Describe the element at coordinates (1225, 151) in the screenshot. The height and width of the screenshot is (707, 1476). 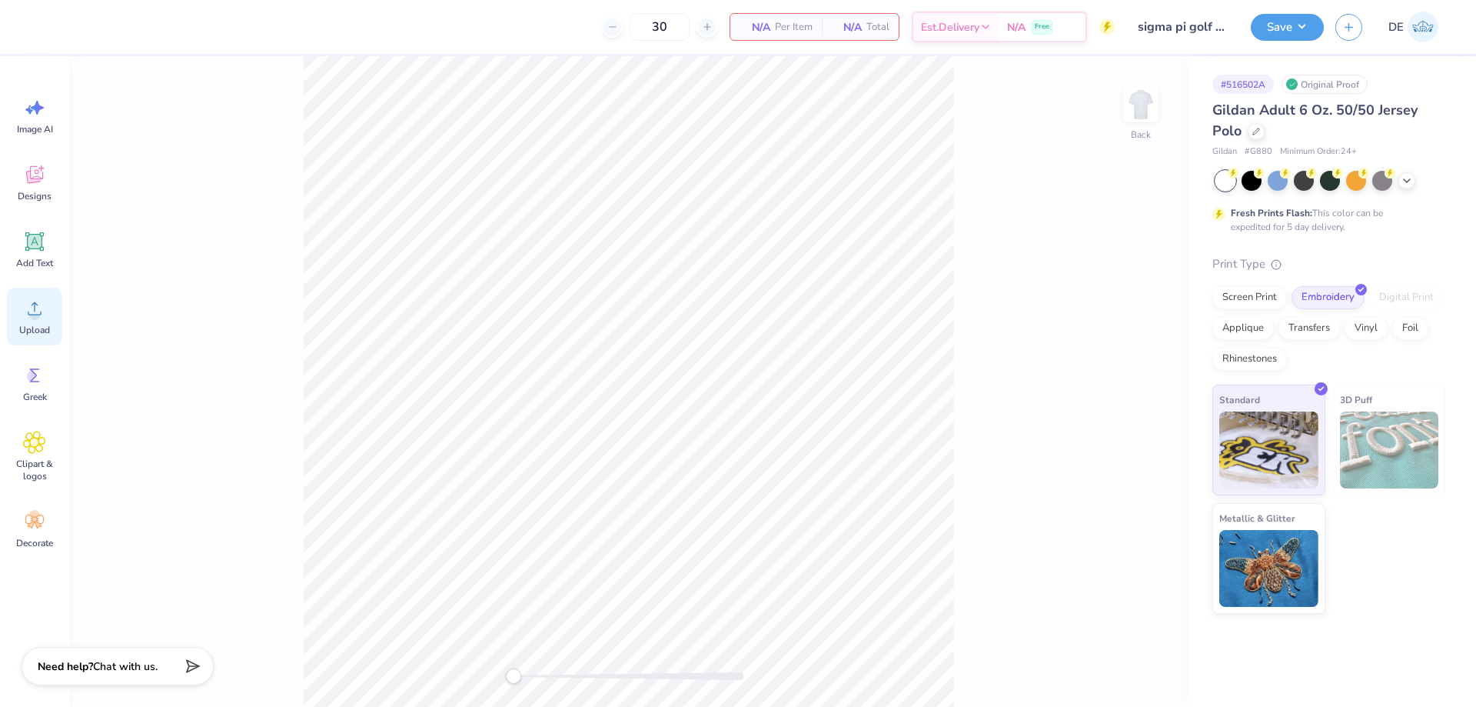
I see `span: Gildan` at that location.